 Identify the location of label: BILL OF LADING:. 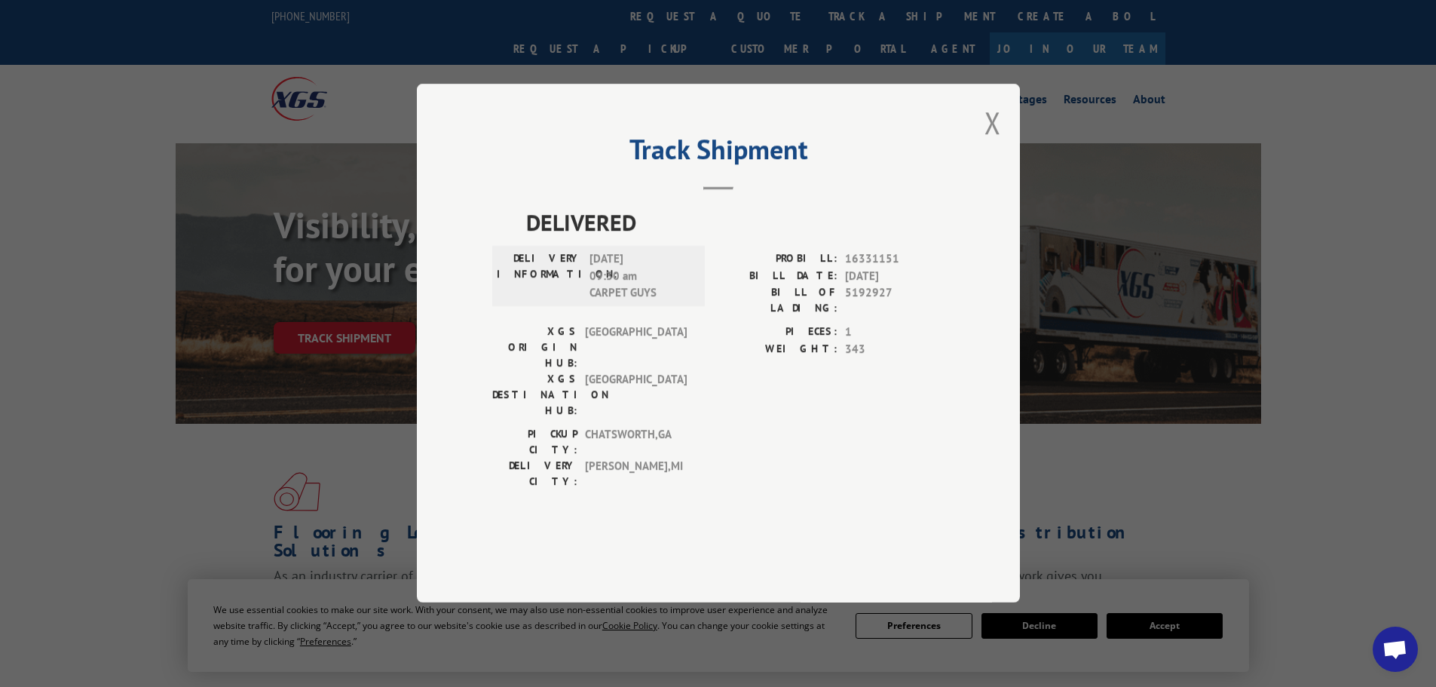
(778, 301).